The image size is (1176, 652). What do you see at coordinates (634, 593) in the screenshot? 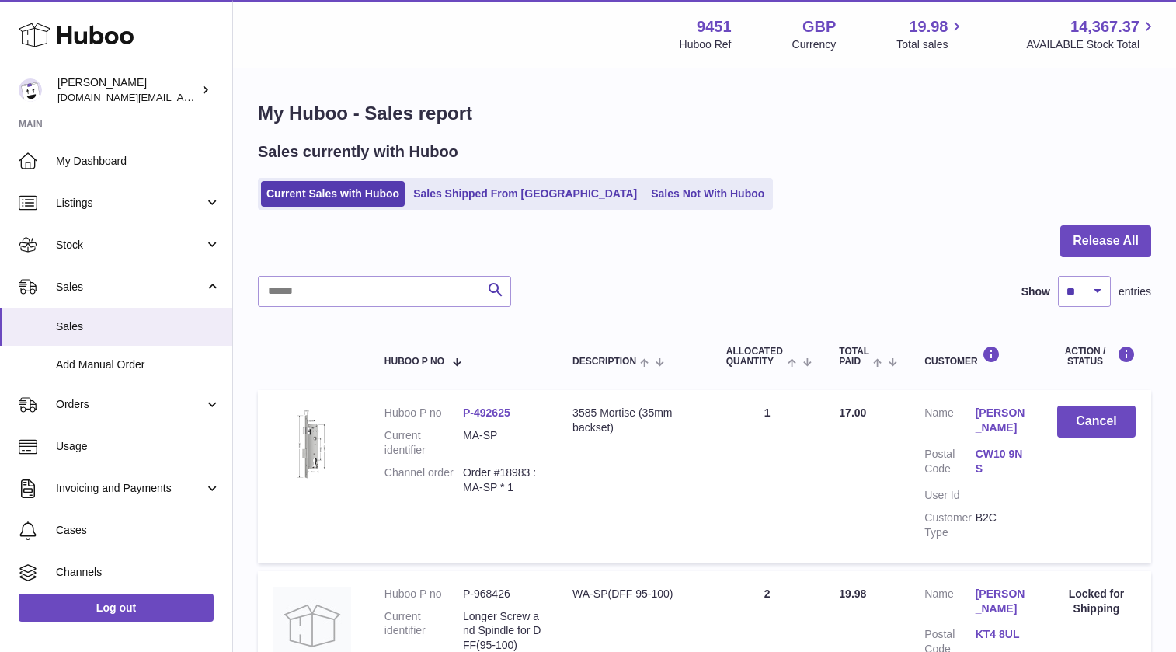
I see `div: WA-SP(DFF 95-100)` at bounding box center [634, 593].